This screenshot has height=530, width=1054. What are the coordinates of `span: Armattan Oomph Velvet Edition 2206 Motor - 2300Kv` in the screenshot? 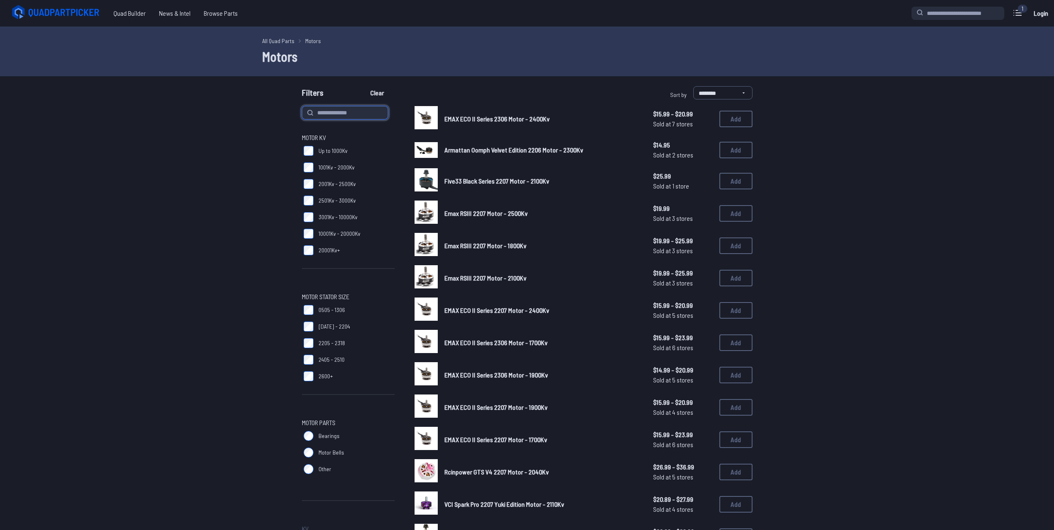 It's located at (514, 150).